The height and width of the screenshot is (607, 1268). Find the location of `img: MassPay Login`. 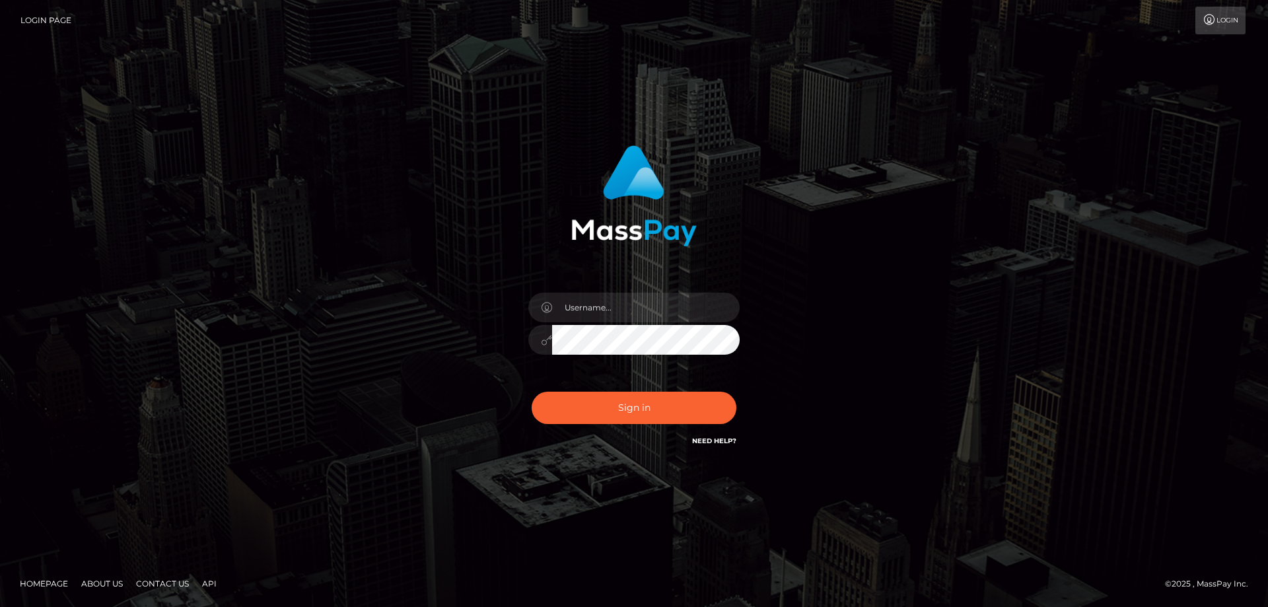

img: MassPay Login is located at coordinates (634, 195).